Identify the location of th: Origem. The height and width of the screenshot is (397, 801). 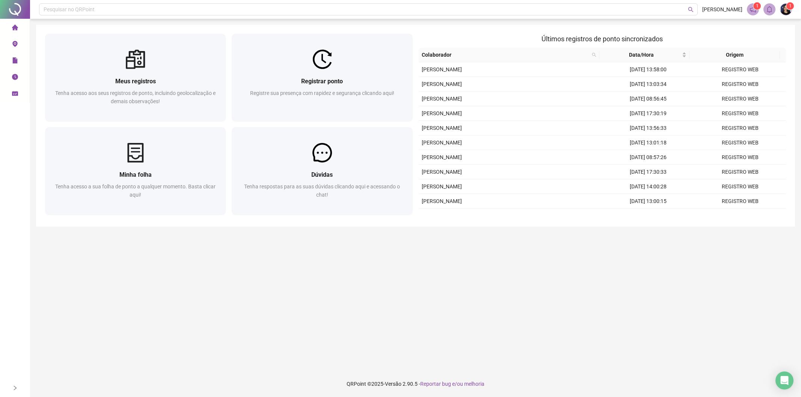
(734, 55).